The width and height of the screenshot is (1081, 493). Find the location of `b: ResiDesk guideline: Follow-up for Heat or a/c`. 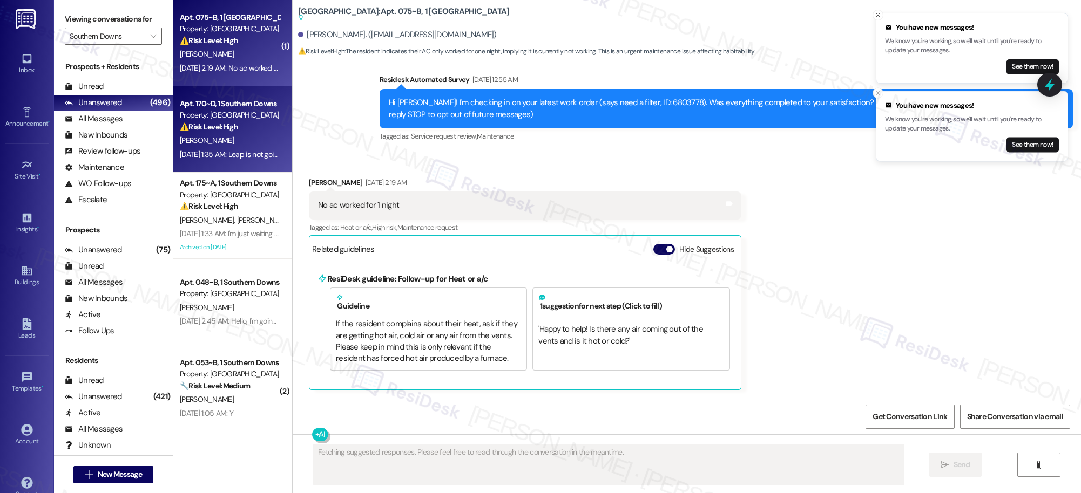

b: ResiDesk guideline: Follow-up for Heat or a/c is located at coordinates (407, 279).